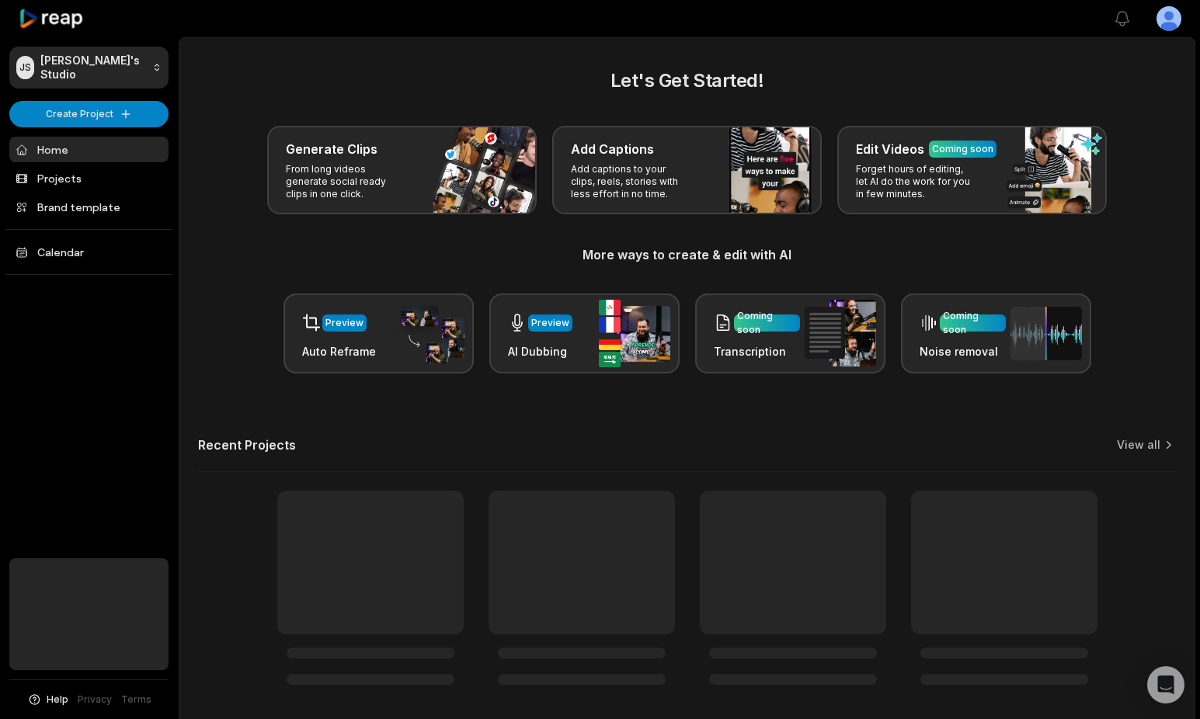 This screenshot has width=1200, height=719. I want to click on h3: Auto Reframe, so click(339, 351).